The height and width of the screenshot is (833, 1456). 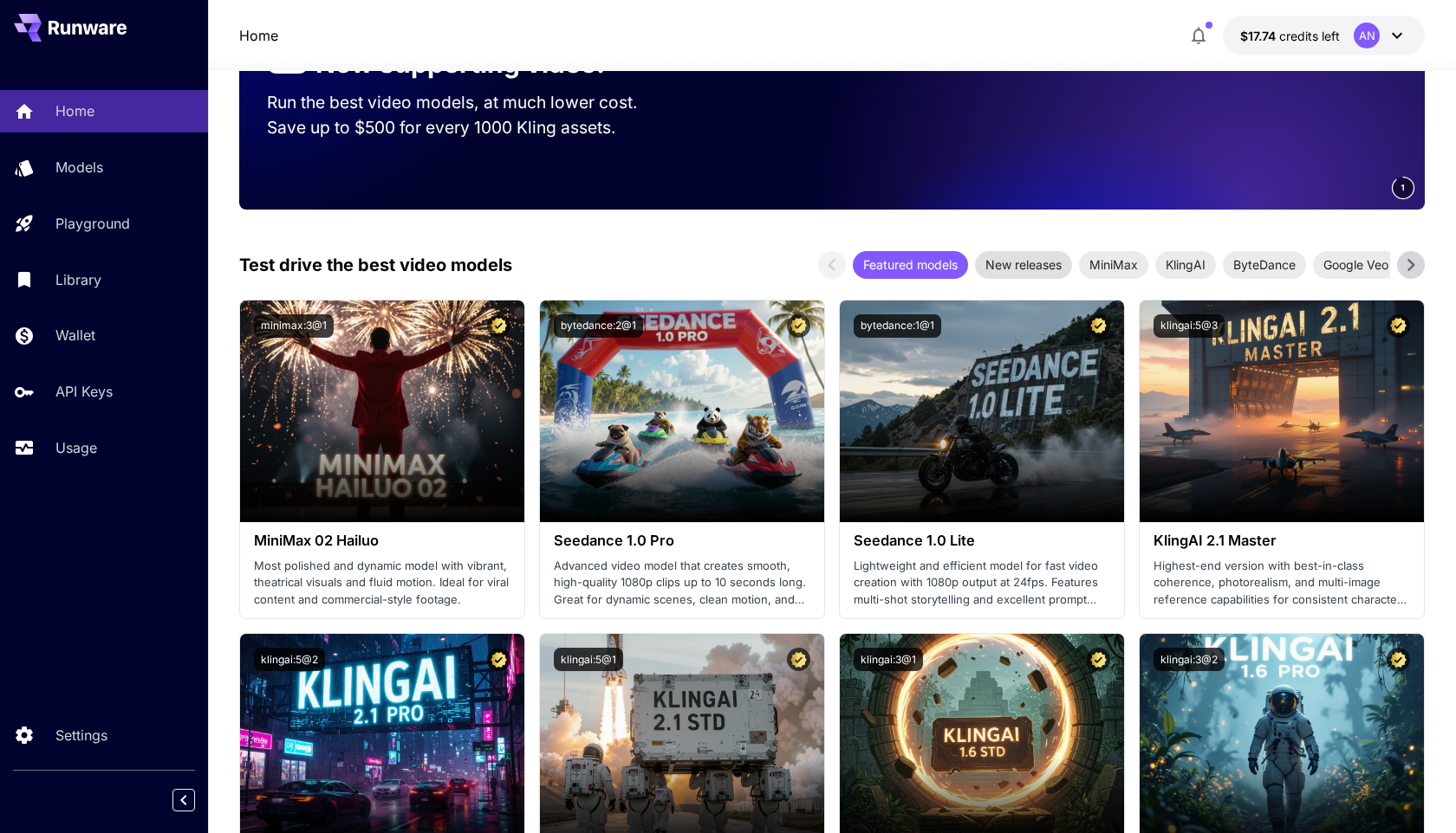 What do you see at coordinates (1188, 659) in the screenshot?
I see `button: klingai:3@2` at bounding box center [1188, 659].